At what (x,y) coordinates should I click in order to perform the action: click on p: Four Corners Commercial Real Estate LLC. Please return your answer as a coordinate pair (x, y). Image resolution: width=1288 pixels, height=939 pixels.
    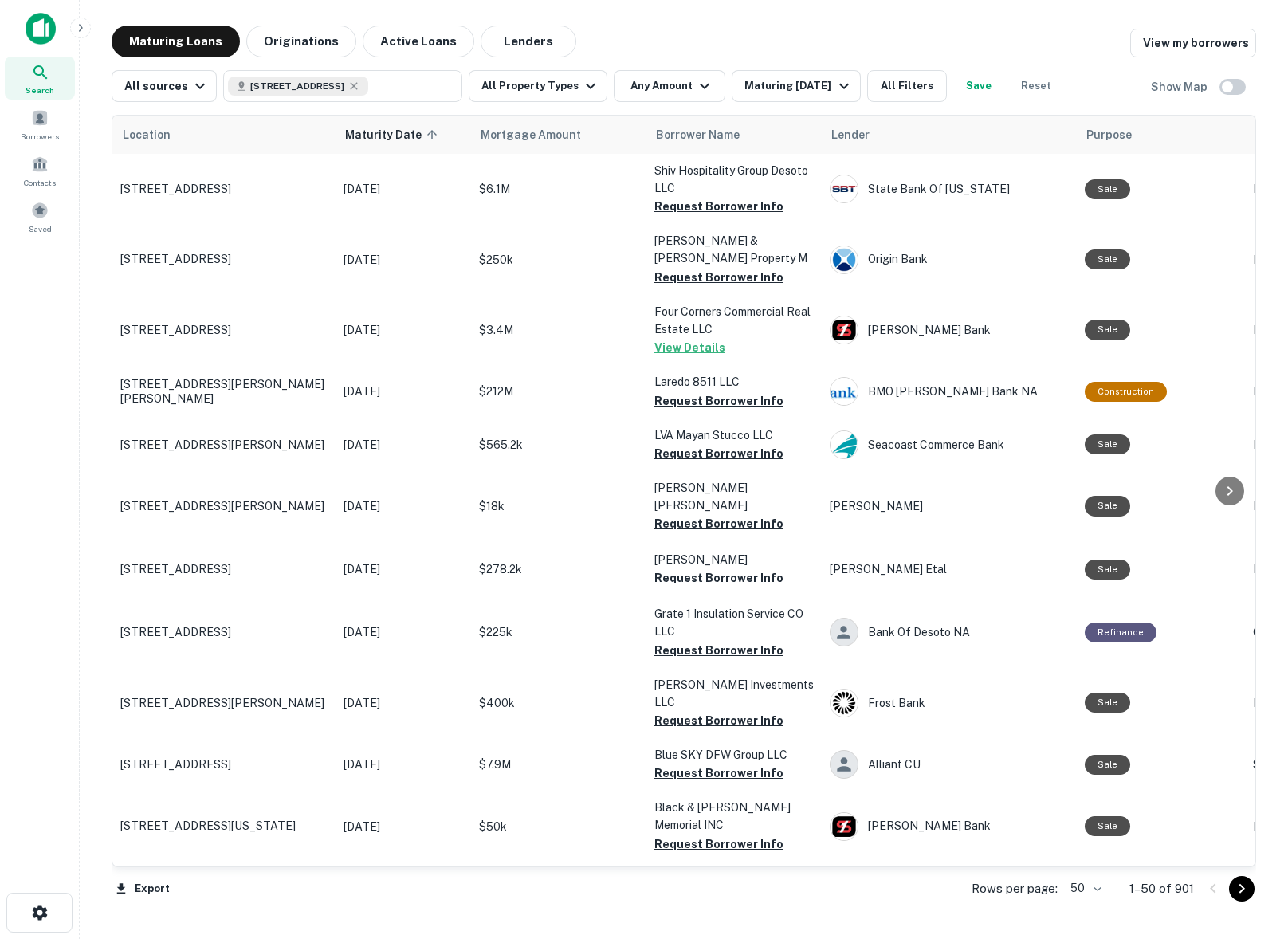
    Looking at the image, I should click on (734, 321).